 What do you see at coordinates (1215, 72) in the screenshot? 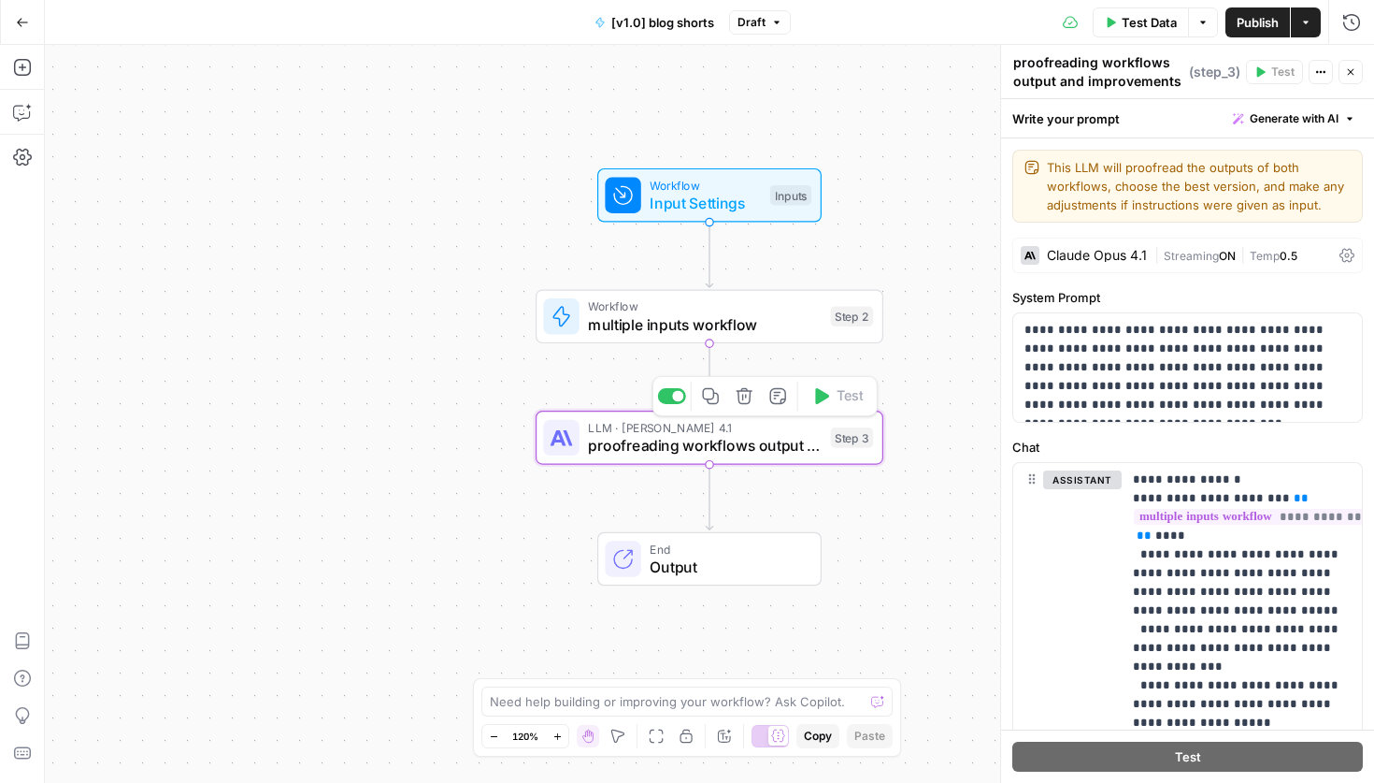
I see `span: ( step_3 )` at bounding box center [1215, 72].